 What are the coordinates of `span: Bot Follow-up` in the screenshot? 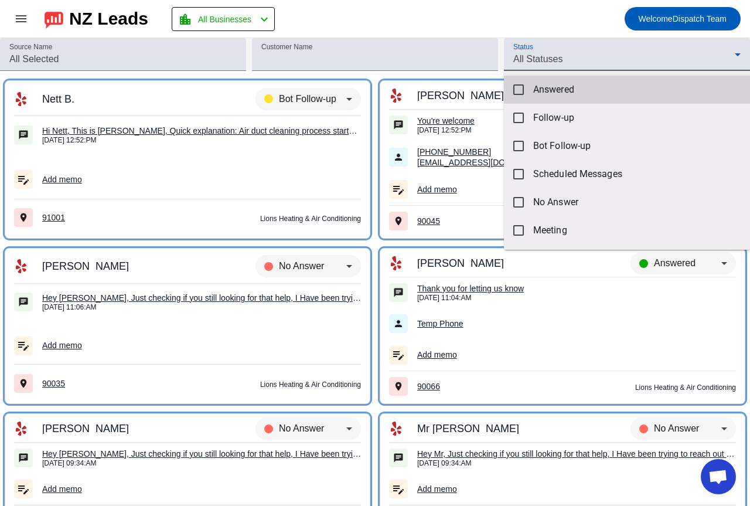 It's located at (637, 146).